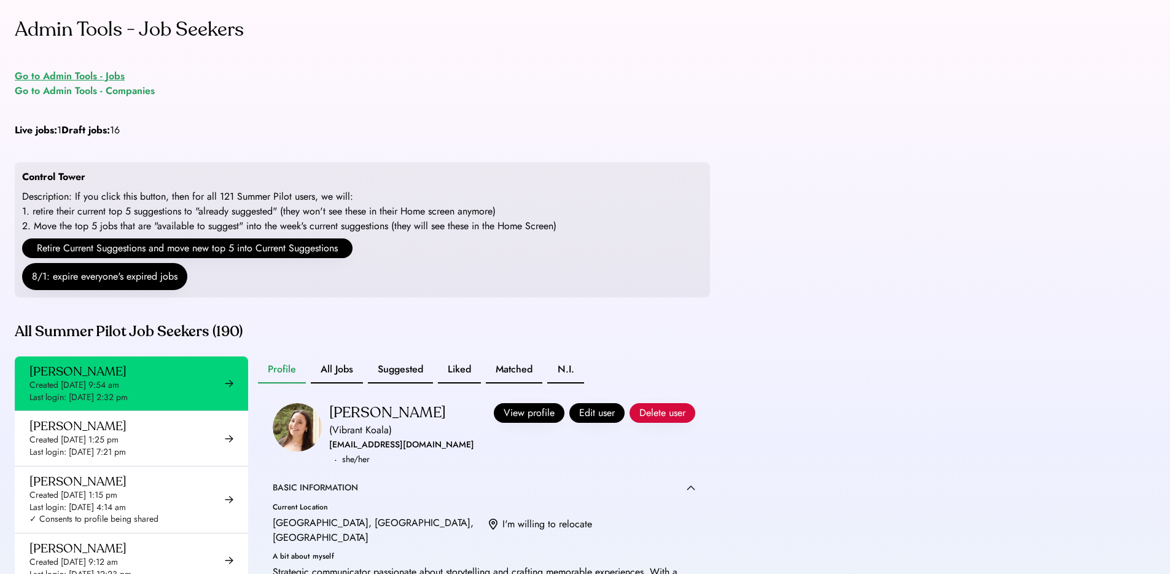 The height and width of the screenshot is (574, 1170). What do you see at coordinates (376, 507) in the screenshot?
I see `div: Current Location` at bounding box center [376, 507].